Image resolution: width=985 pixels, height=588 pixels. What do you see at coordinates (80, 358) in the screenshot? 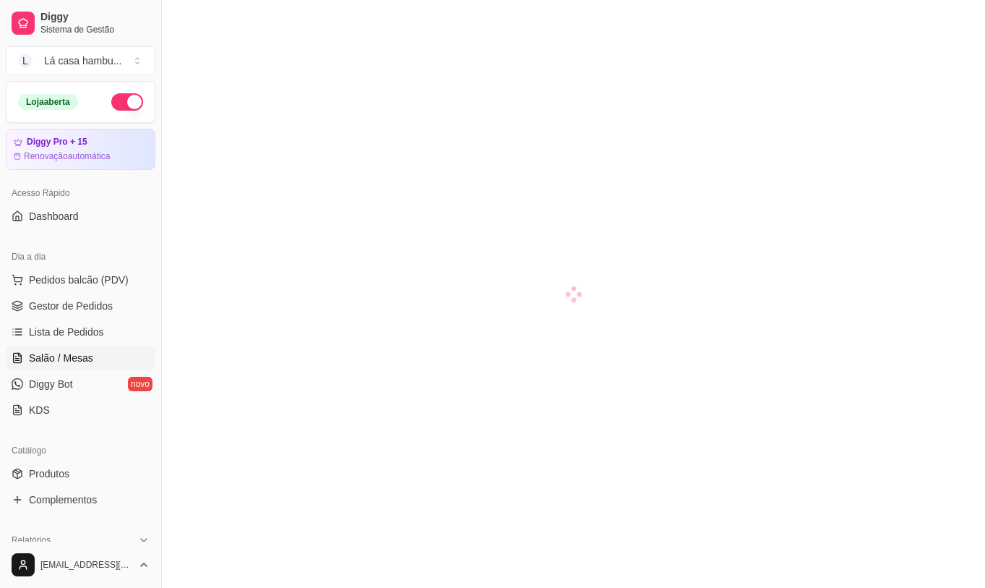
I see `a: Salão / Mesas` at bounding box center [80, 358].